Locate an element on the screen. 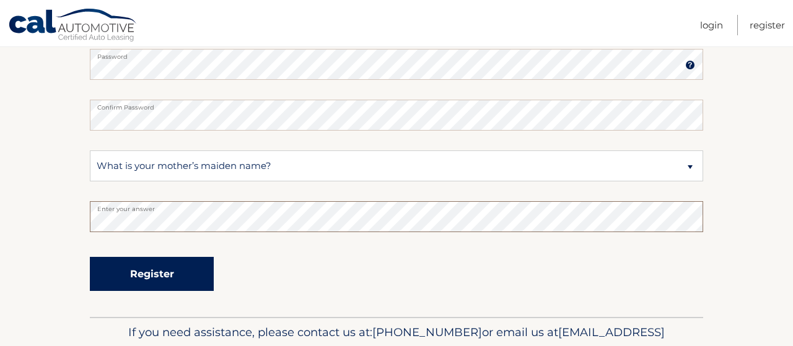 This screenshot has width=793, height=346. button: Register is located at coordinates (152, 274).